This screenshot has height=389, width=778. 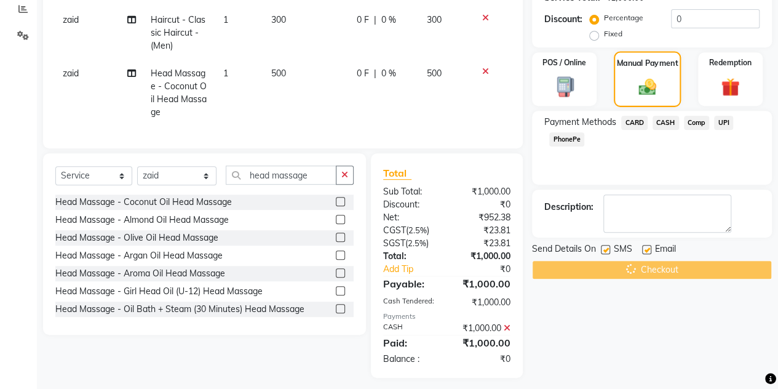 I want to click on span: UPI, so click(x=723, y=122).